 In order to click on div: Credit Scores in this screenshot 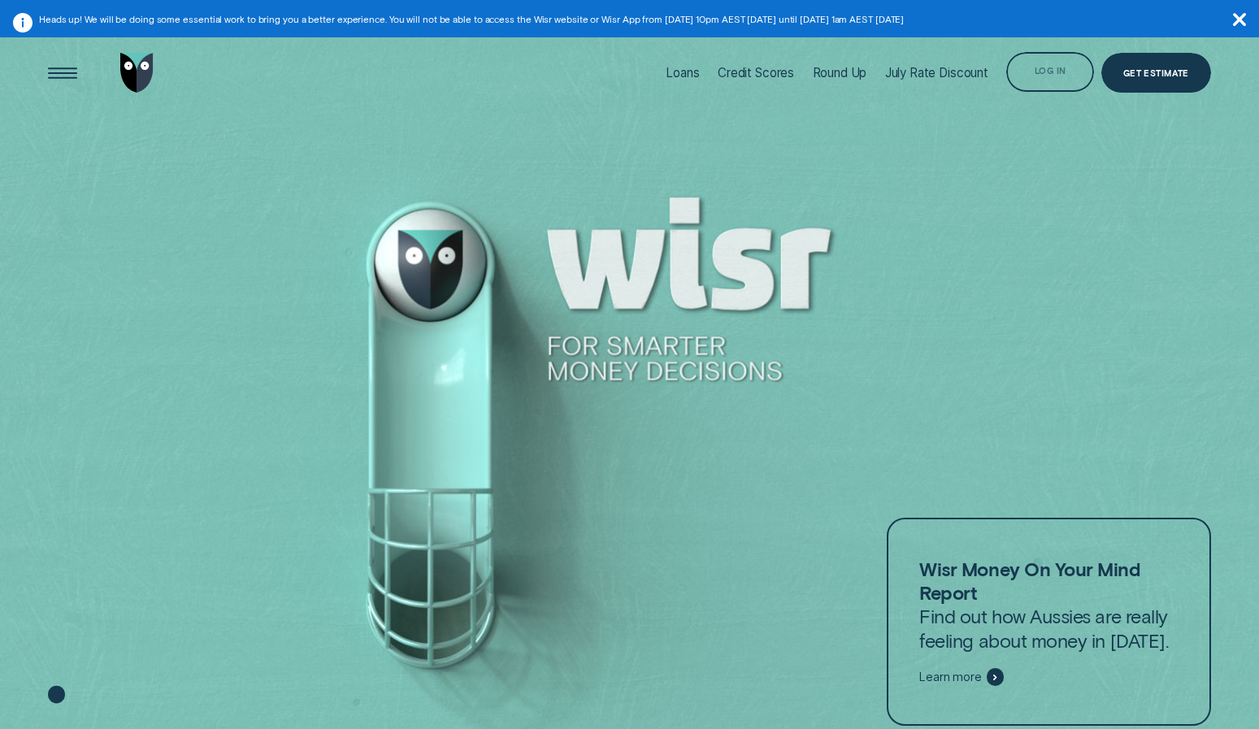, I will do `click(756, 72)`.